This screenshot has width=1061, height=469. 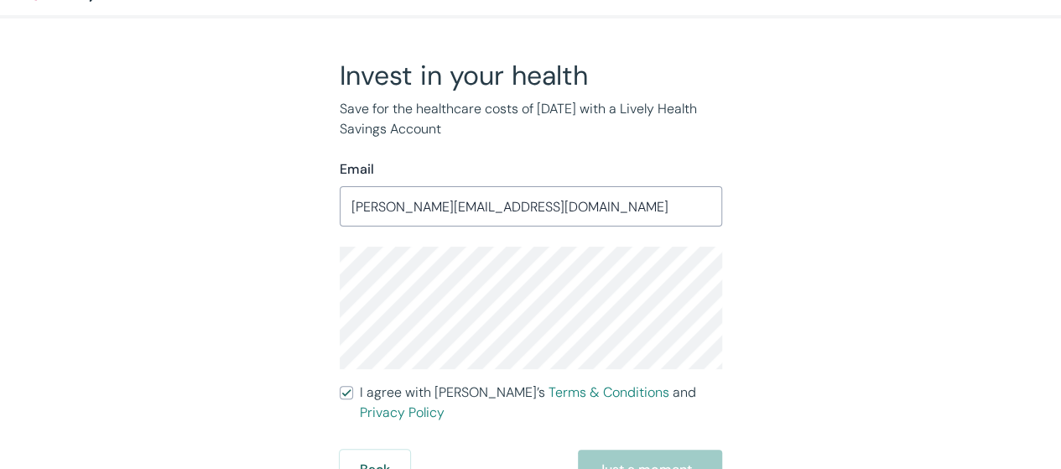 What do you see at coordinates (402, 412) in the screenshot?
I see `a: Privacy Policy` at bounding box center [402, 412].